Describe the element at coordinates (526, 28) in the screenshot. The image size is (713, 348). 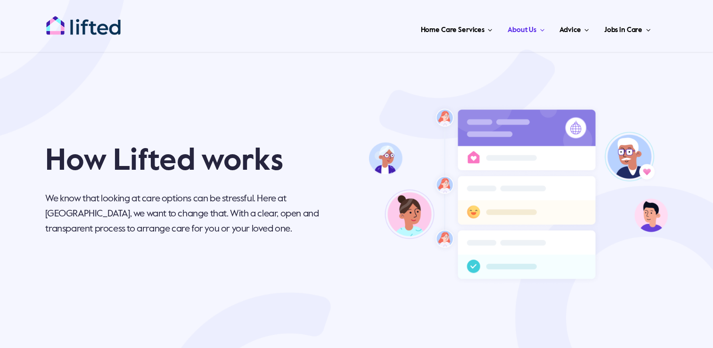
I see `a: About Us` at that location.